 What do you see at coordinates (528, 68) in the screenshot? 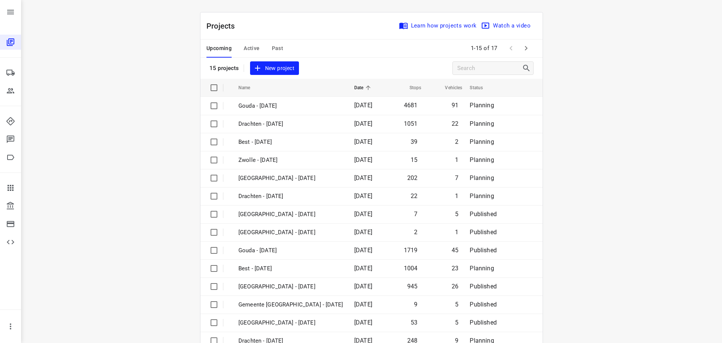
I see `div: Search` at bounding box center [528, 68].